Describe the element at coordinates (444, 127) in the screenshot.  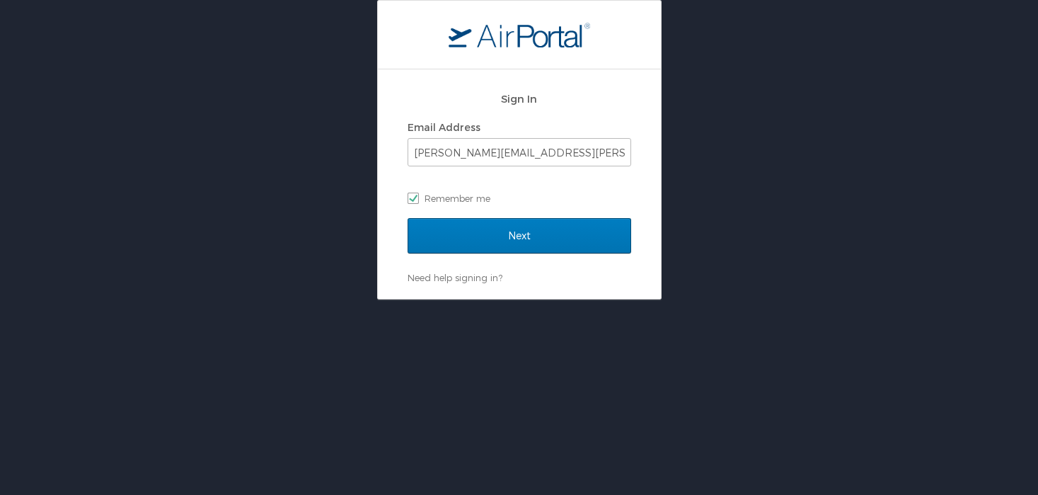
I see `label: Email Address` at that location.